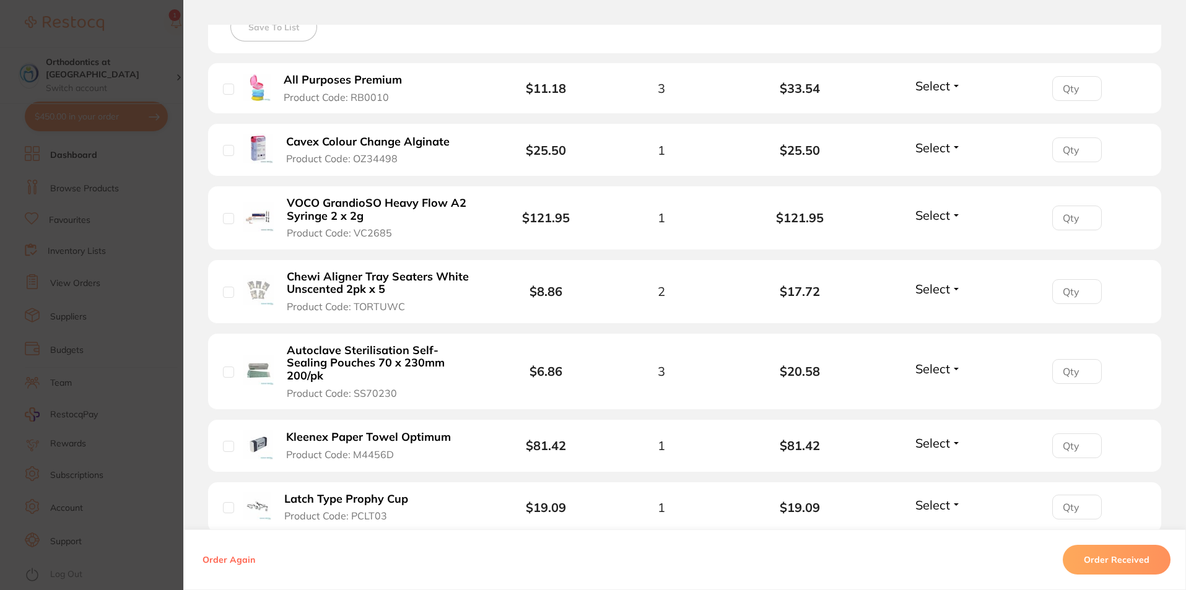 Image resolution: width=1186 pixels, height=590 pixels. What do you see at coordinates (257, 506) in the screenshot?
I see `img: Latch Type Prophy Cup` at bounding box center [257, 506].